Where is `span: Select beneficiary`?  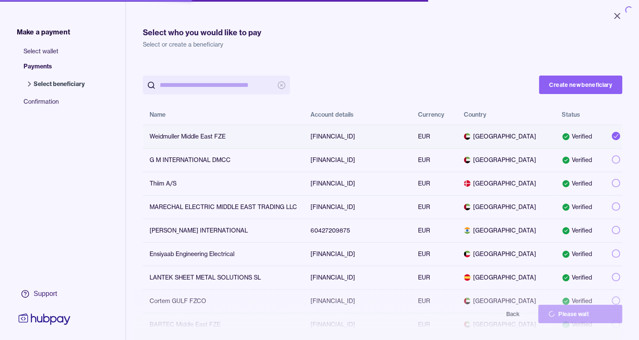
span: Select beneficiary is located at coordinates (59, 84).